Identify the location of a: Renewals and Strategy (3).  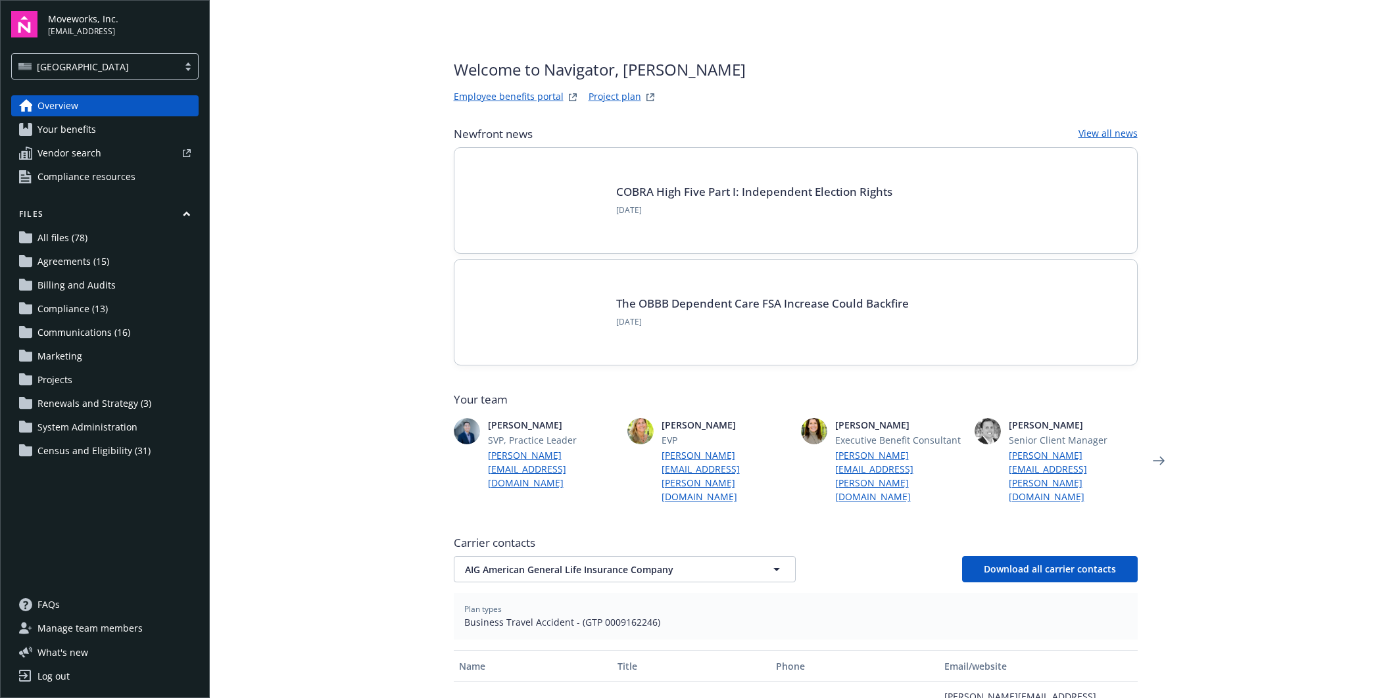
(105, 404).